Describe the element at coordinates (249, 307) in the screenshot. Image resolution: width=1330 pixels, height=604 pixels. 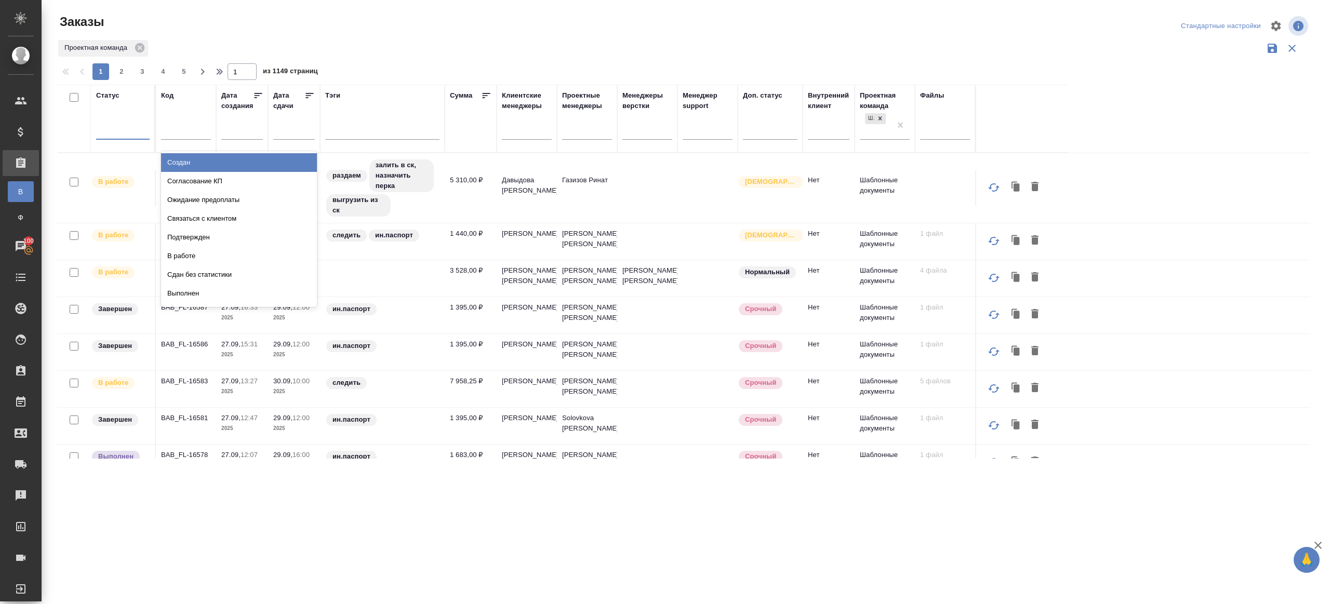
I see `p: 16:33` at that location.